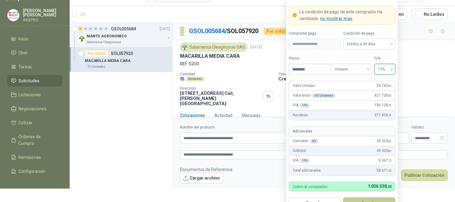  Describe the element at coordinates (227, 74) in the screenshot. I see `p: Cantidad` at that location.